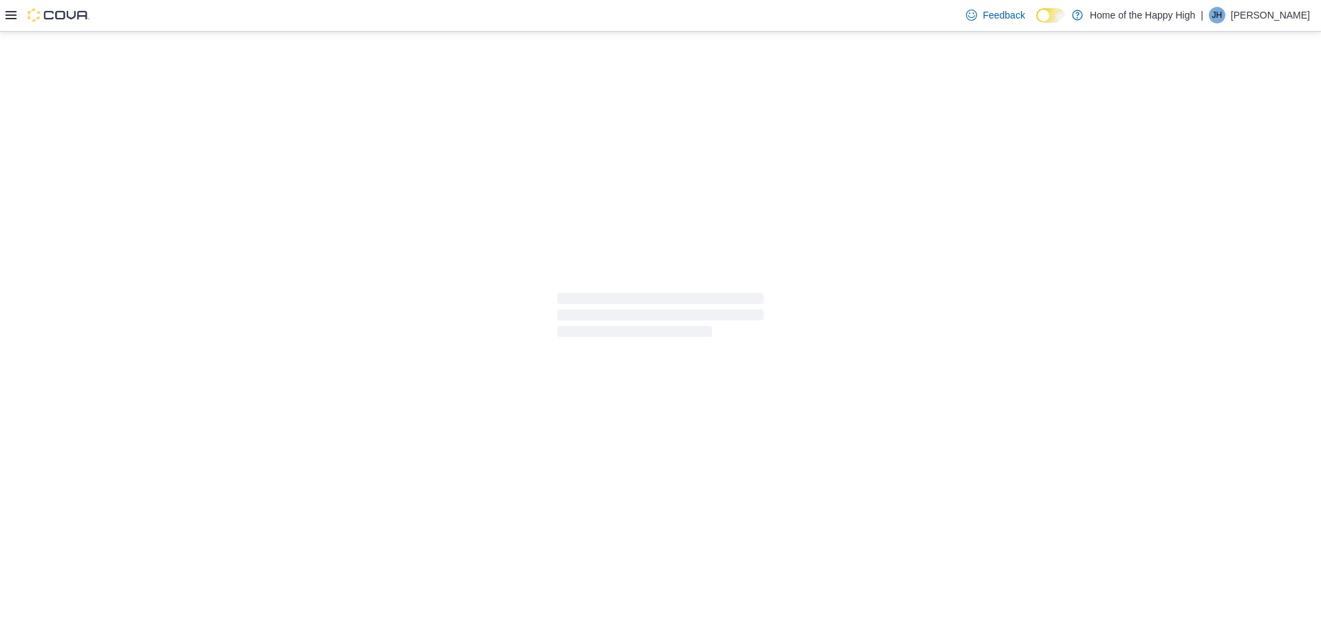  What do you see at coordinates (1050, 15) in the screenshot?
I see `input: Dark Mode` at bounding box center [1050, 15].